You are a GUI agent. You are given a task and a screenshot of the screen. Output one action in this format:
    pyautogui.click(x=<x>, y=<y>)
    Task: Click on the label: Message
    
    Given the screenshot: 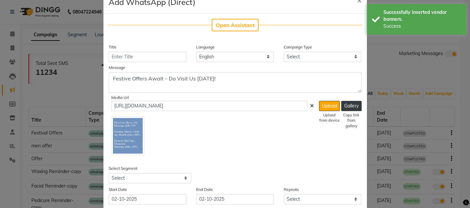 What is the action you would take?
    pyautogui.click(x=117, y=68)
    